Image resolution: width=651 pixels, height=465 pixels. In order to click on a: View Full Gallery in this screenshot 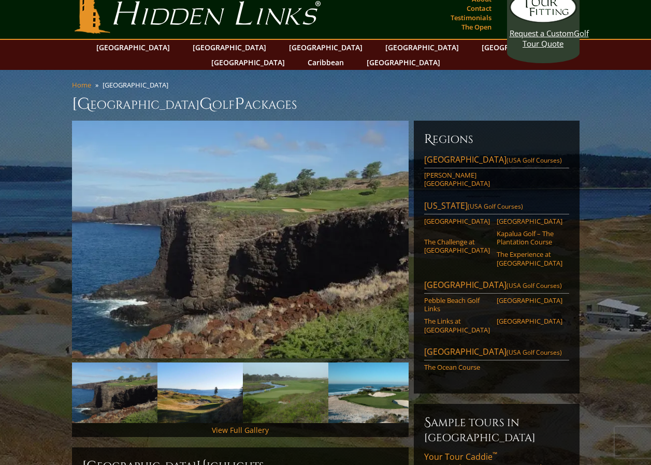, I will do `click(240, 430)`.